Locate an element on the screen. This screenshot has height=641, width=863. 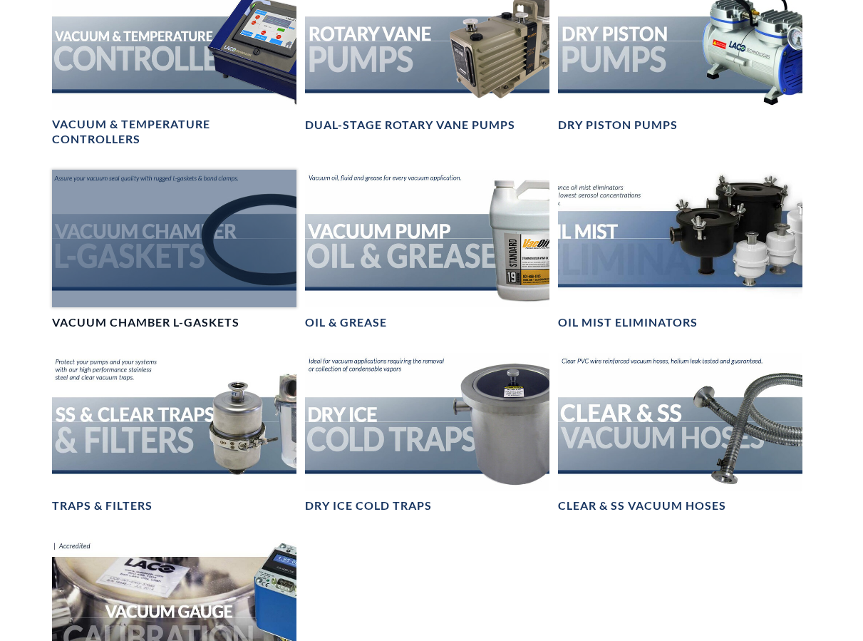
a: Header showing Dry Ice Cold TrapDry Ice Cold Traps is located at coordinates (427, 433).